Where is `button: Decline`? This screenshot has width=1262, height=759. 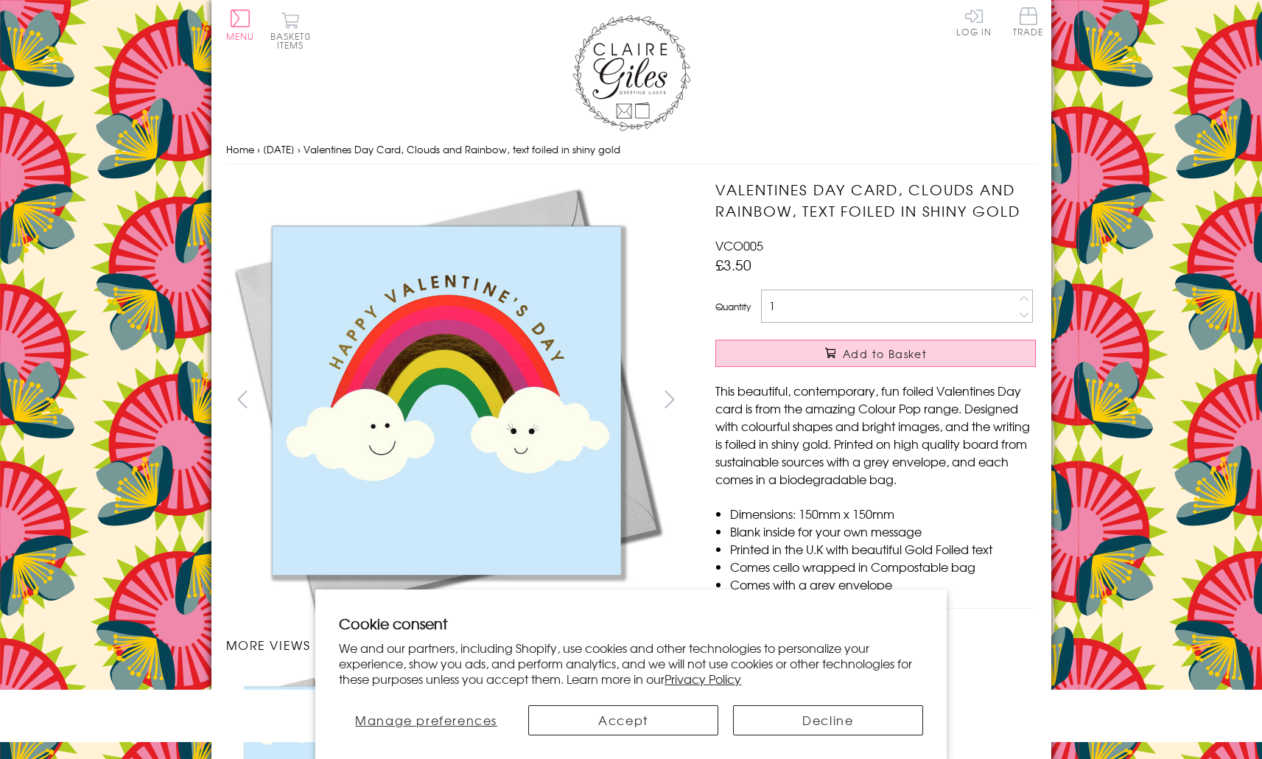 button: Decline is located at coordinates (828, 720).